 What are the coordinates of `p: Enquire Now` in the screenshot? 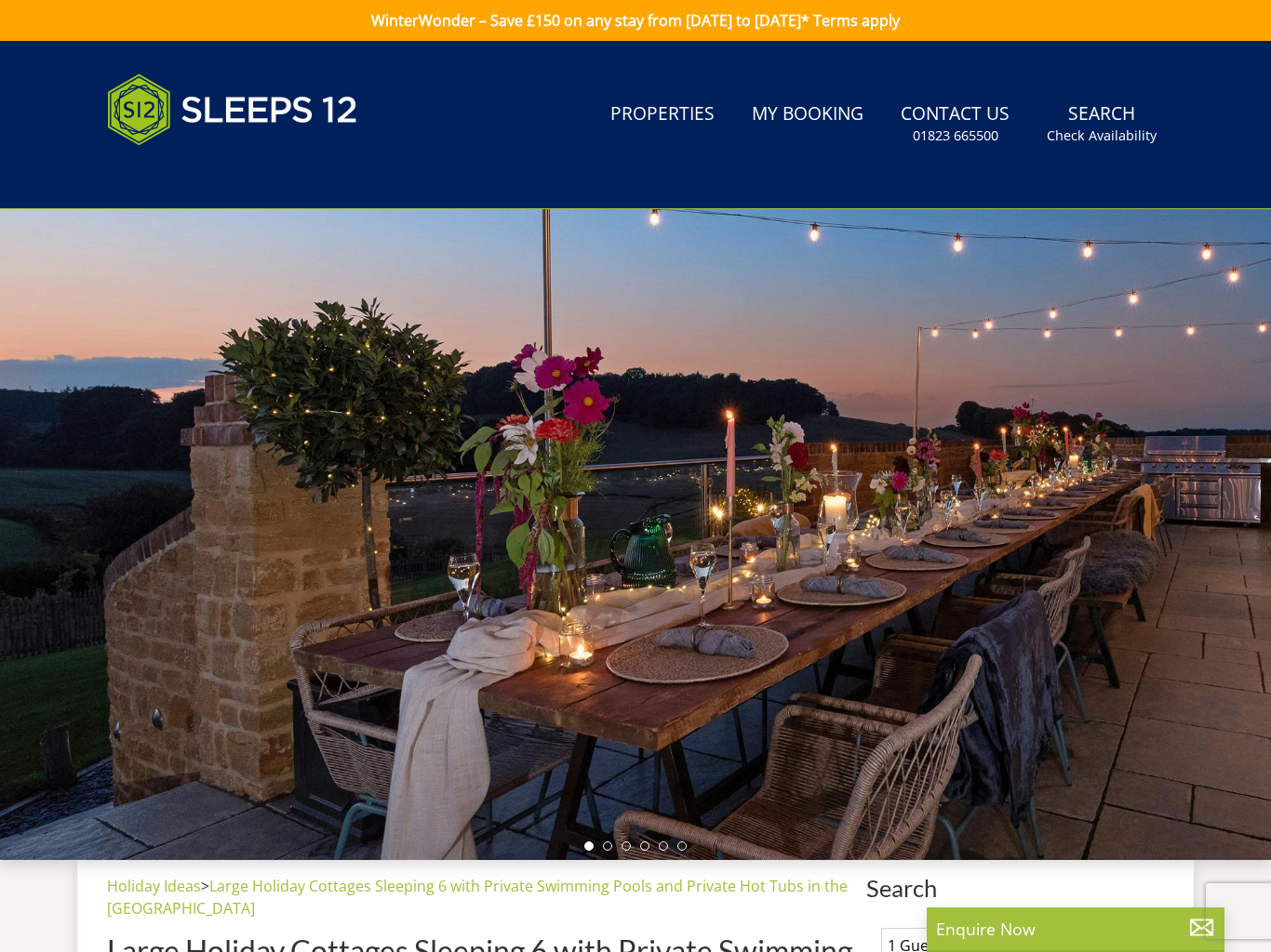 It's located at (1075, 929).